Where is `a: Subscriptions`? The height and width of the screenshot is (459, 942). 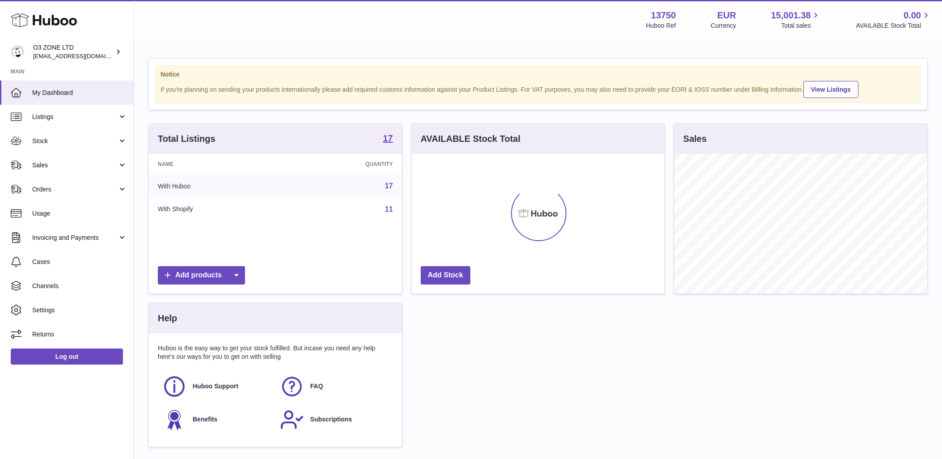 a: Subscriptions is located at coordinates (334, 419).